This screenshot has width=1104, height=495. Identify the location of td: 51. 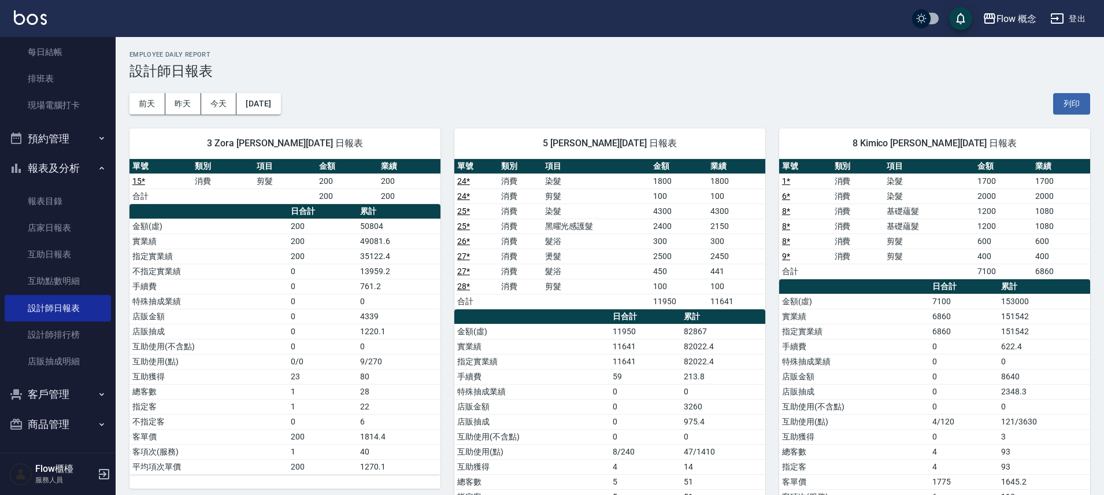
(723, 482).